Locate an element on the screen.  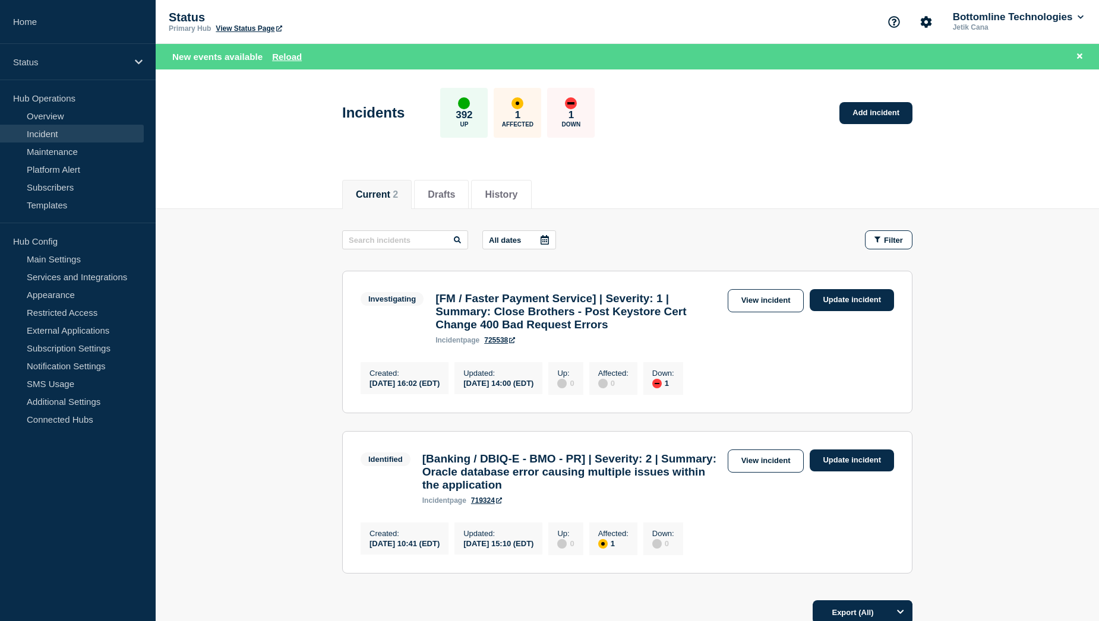
span: Filter is located at coordinates (894, 240).